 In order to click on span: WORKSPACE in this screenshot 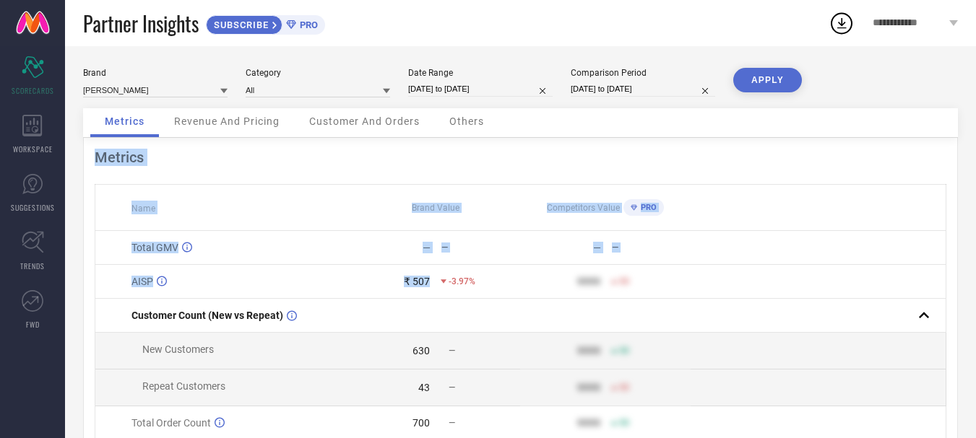, I will do `click(32, 149)`.